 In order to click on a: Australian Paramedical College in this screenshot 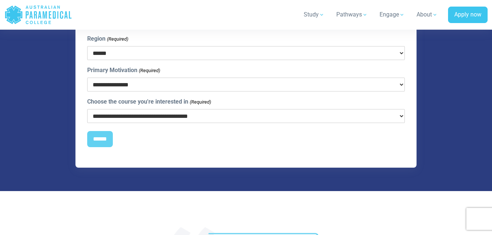, I will do `click(38, 15)`.